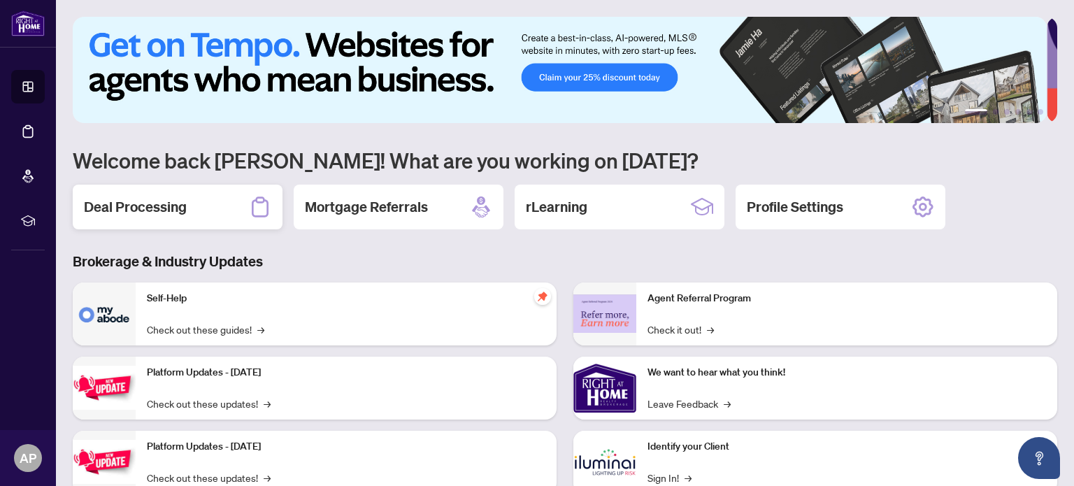 The width and height of the screenshot is (1074, 486). I want to click on img: Platform Updates - July 8, 2025, so click(104, 461).